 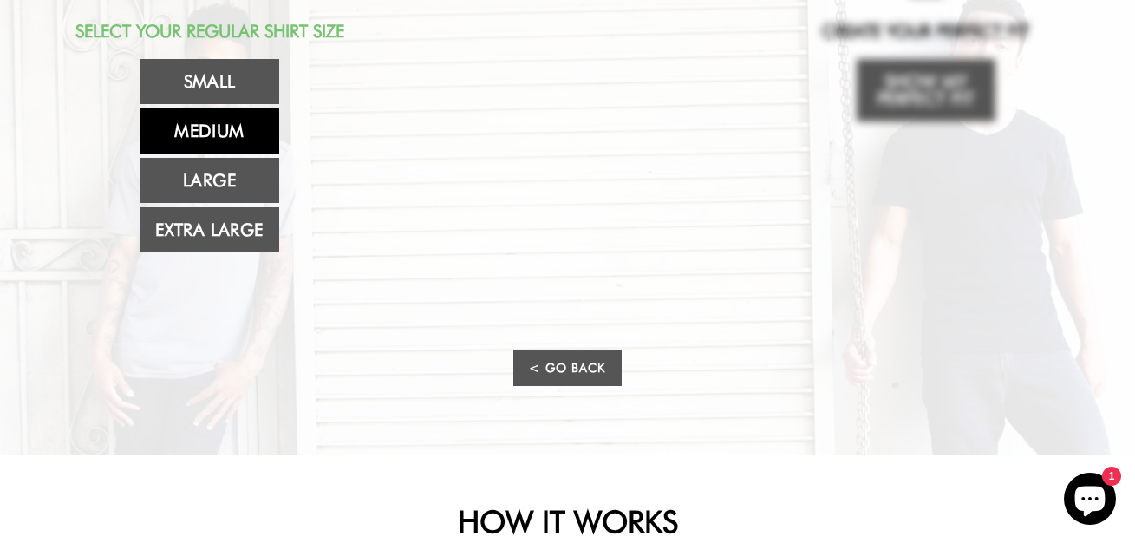 What do you see at coordinates (210, 131) in the screenshot?
I see `a: Medium` at bounding box center [210, 131].